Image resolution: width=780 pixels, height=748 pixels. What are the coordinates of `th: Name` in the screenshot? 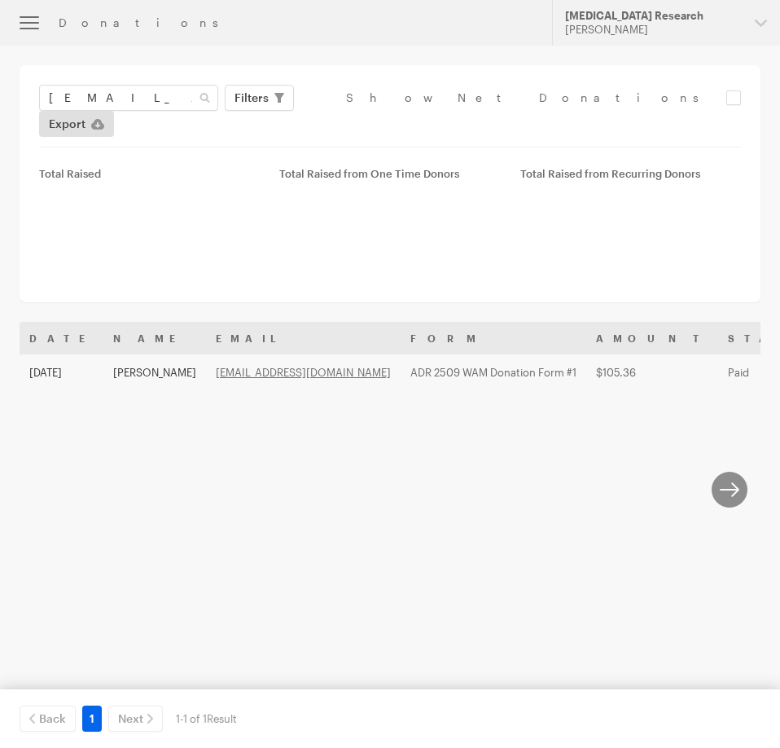 It's located at (155, 338).